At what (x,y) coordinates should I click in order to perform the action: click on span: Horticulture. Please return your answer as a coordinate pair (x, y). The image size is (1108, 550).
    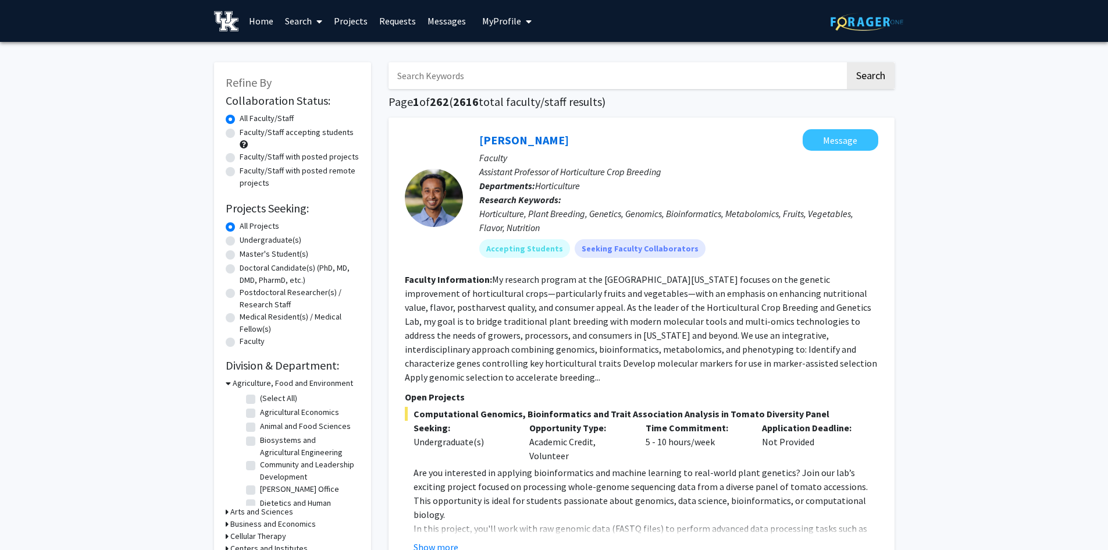
    Looking at the image, I should click on (557, 186).